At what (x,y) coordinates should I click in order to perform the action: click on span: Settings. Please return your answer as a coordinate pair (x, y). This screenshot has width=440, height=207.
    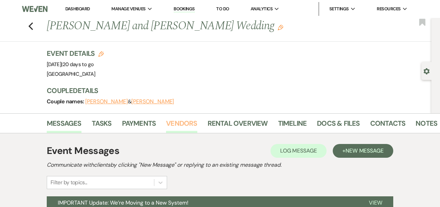
    Looking at the image, I should click on (339, 9).